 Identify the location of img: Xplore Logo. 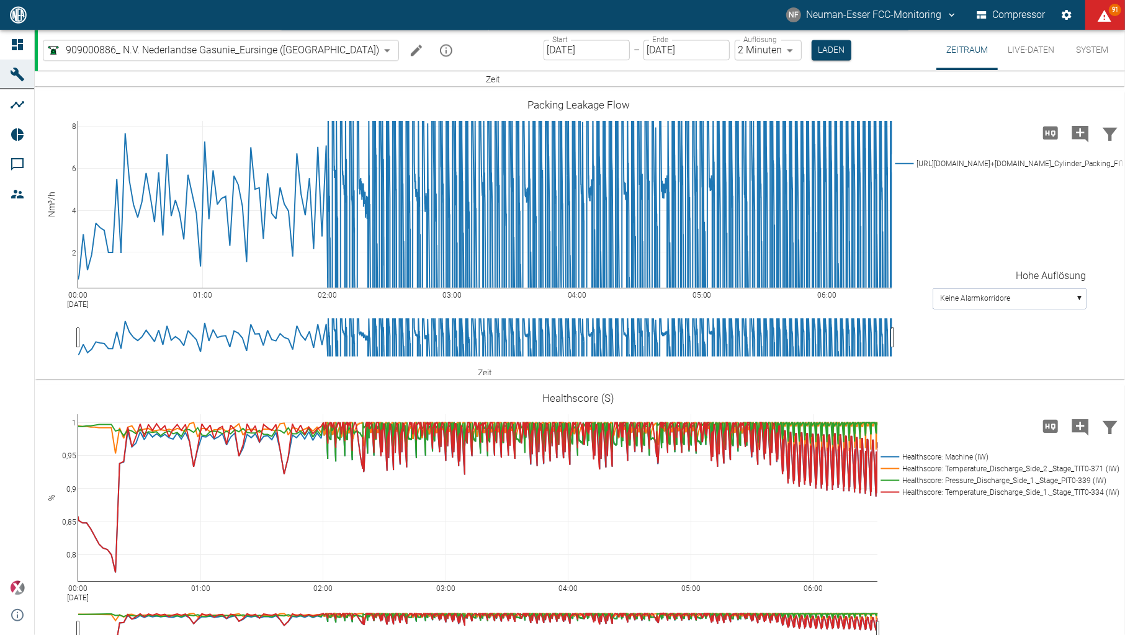
(17, 588).